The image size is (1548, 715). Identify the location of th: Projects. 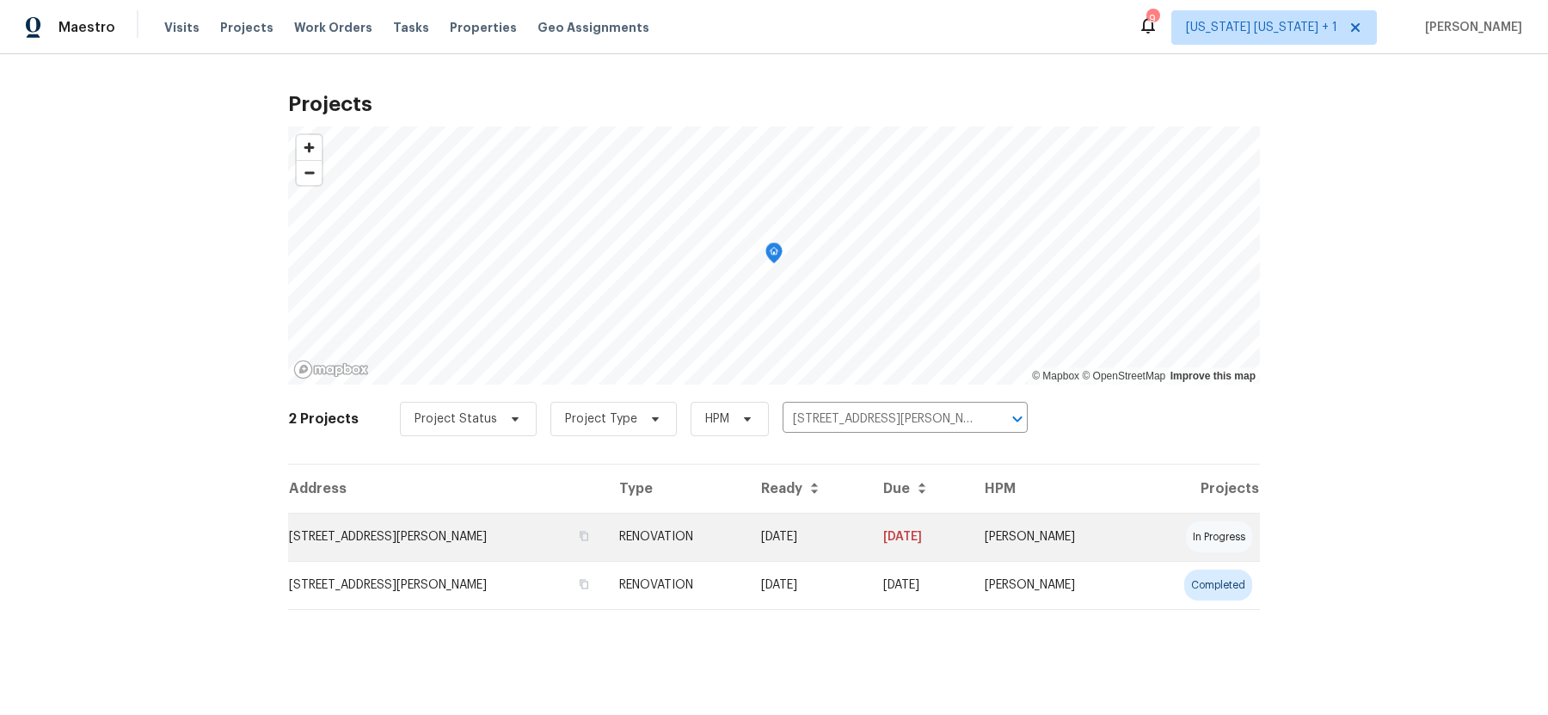
(1197, 489).